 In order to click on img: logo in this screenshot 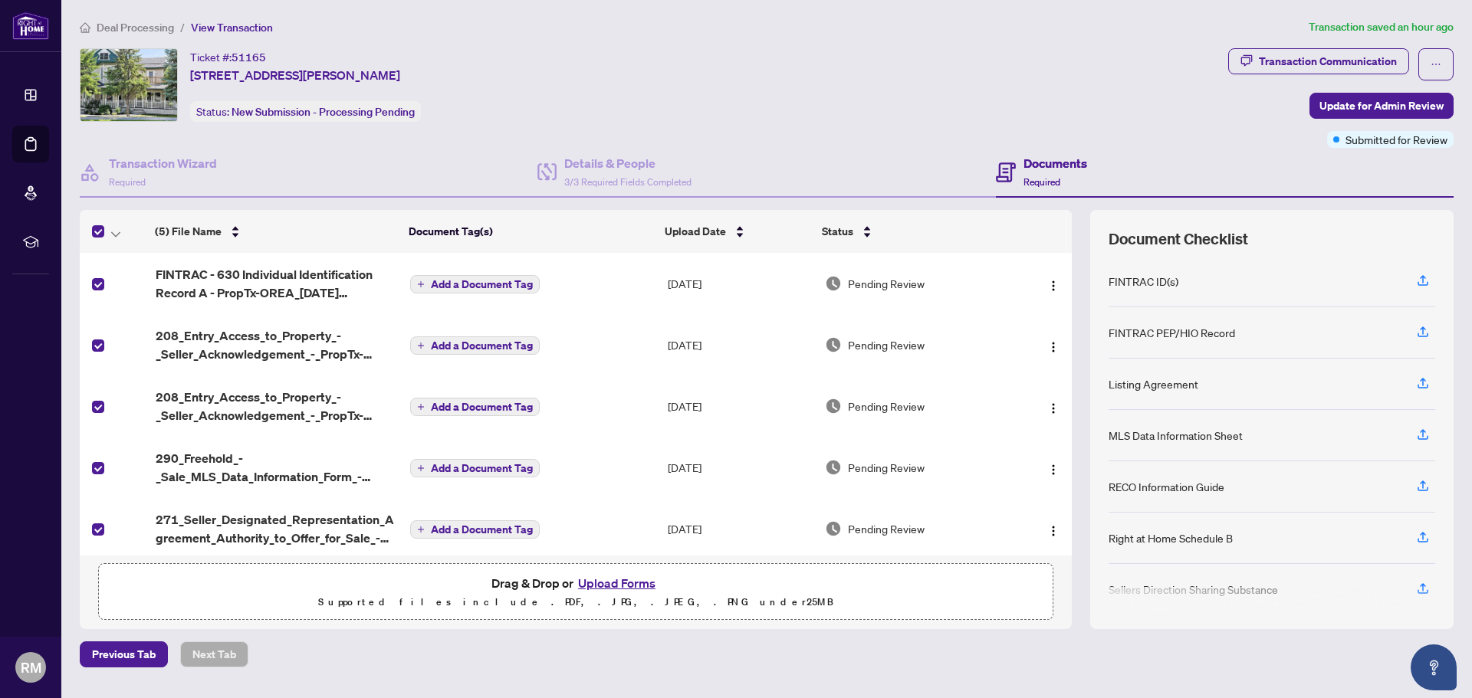, I will do `click(31, 25)`.